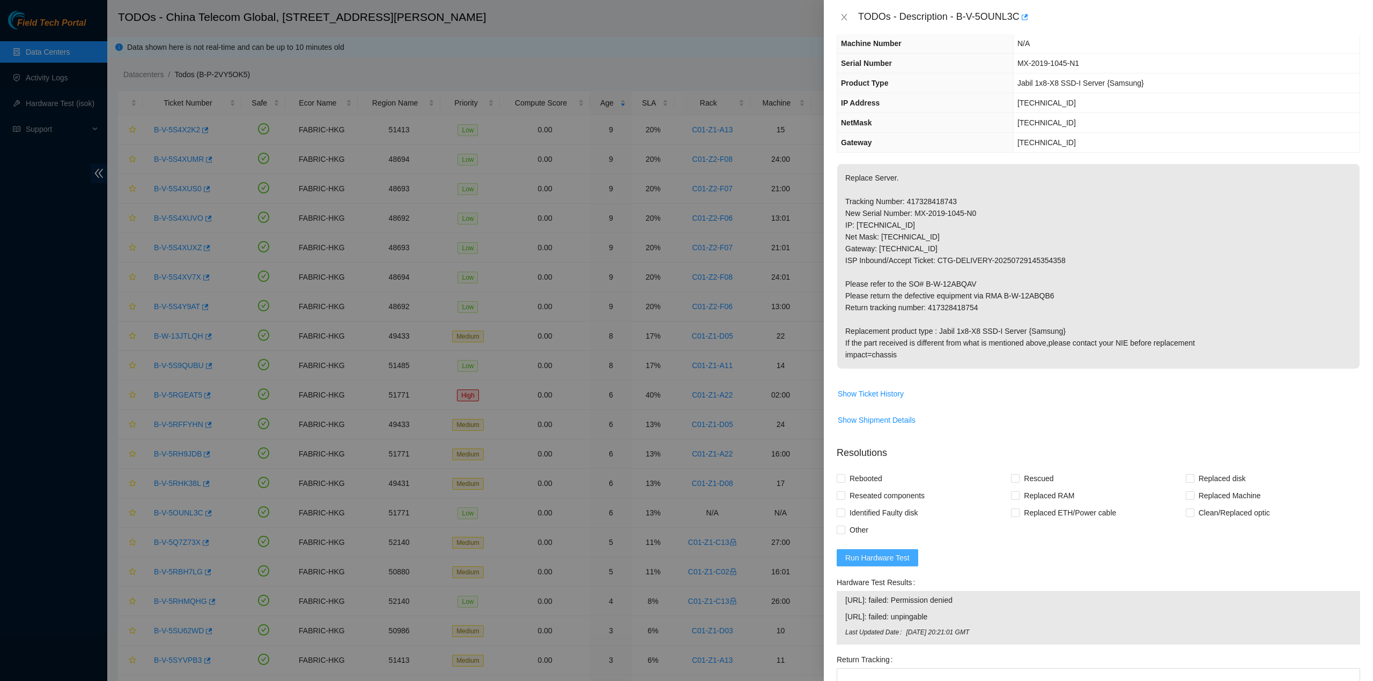  What do you see at coordinates (1080, 83) in the screenshot?
I see `span: Jabil 1x8-X8 SSD-I Server {Samsung}` at bounding box center [1080, 83].